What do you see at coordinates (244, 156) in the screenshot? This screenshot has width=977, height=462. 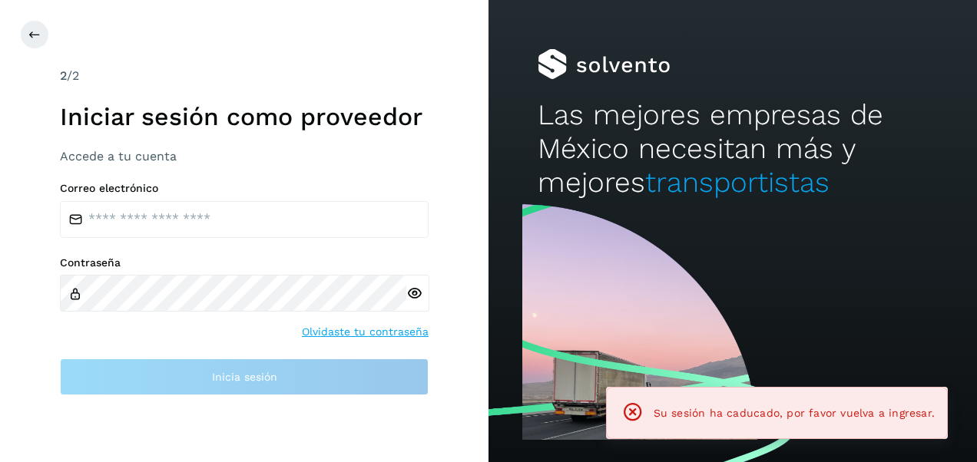 I see `h3: Accede a tu cuenta` at bounding box center [244, 156].